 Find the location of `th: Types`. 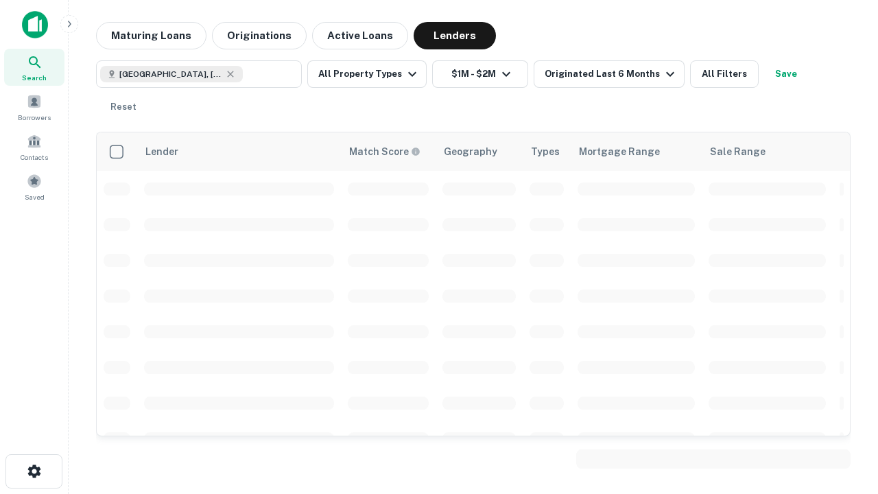

th: Types is located at coordinates (546, 152).